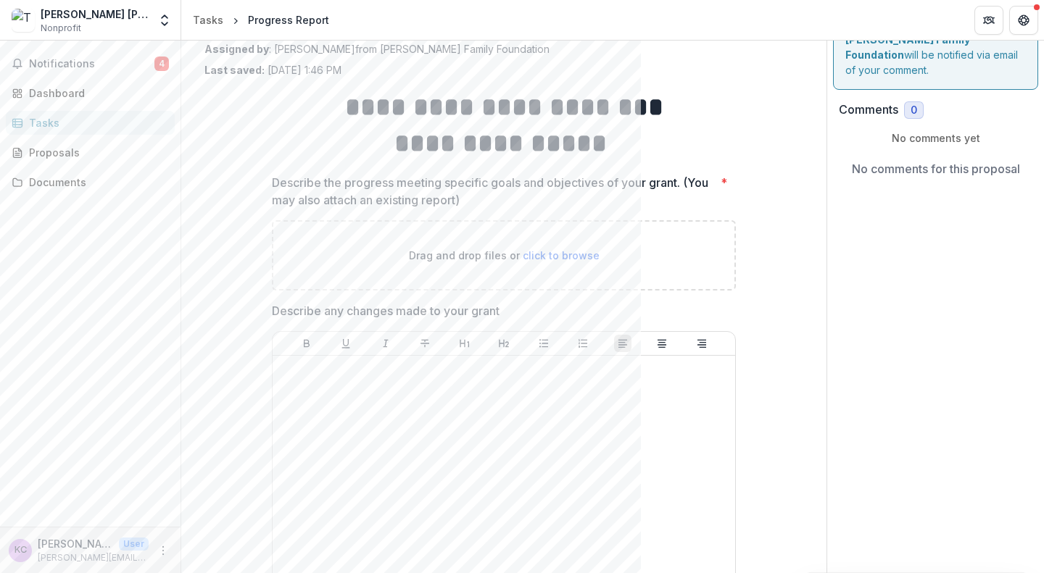 This screenshot has width=1044, height=573. What do you see at coordinates (236, 49) in the screenshot?
I see `strong: Assigned by` at bounding box center [236, 49].